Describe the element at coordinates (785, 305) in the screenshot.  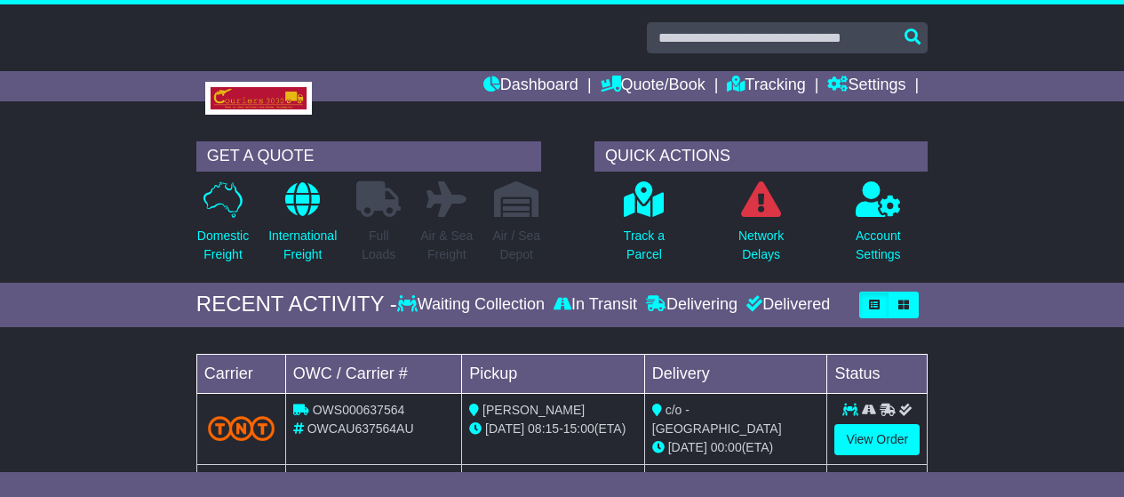
I see `div: Delivered` at that location.